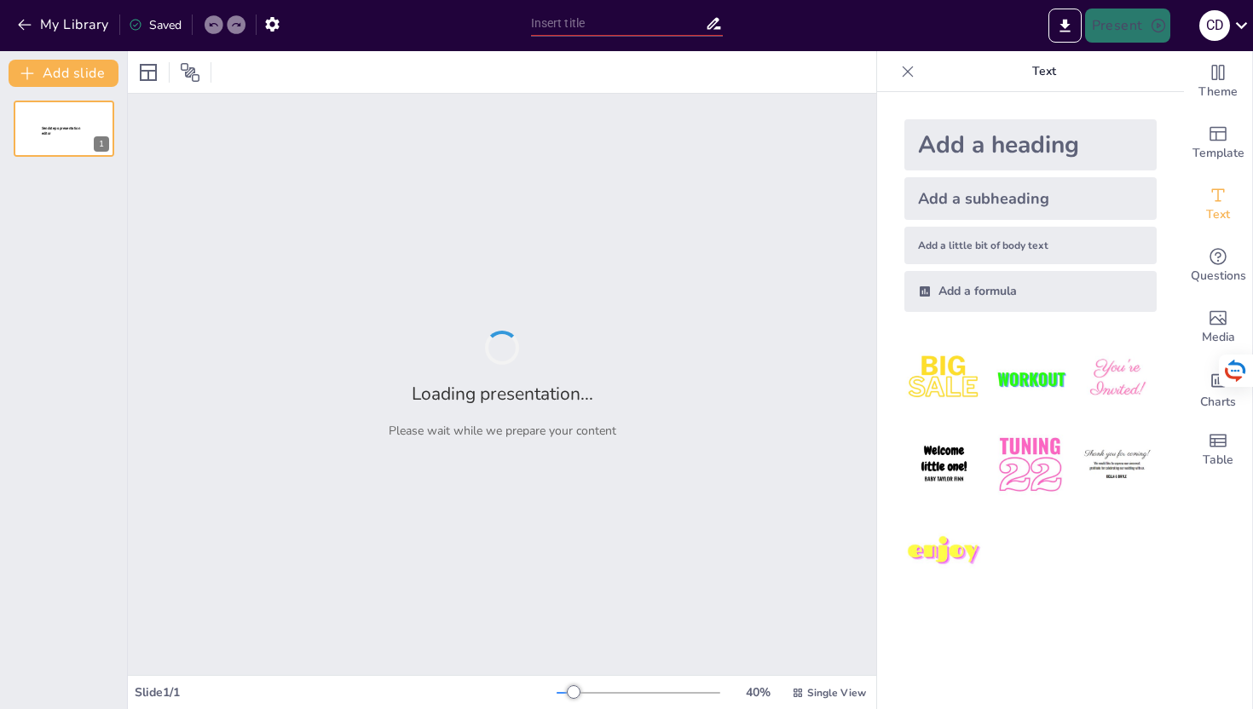 This screenshot has height=709, width=1253. I want to click on span: Media, so click(1218, 337).